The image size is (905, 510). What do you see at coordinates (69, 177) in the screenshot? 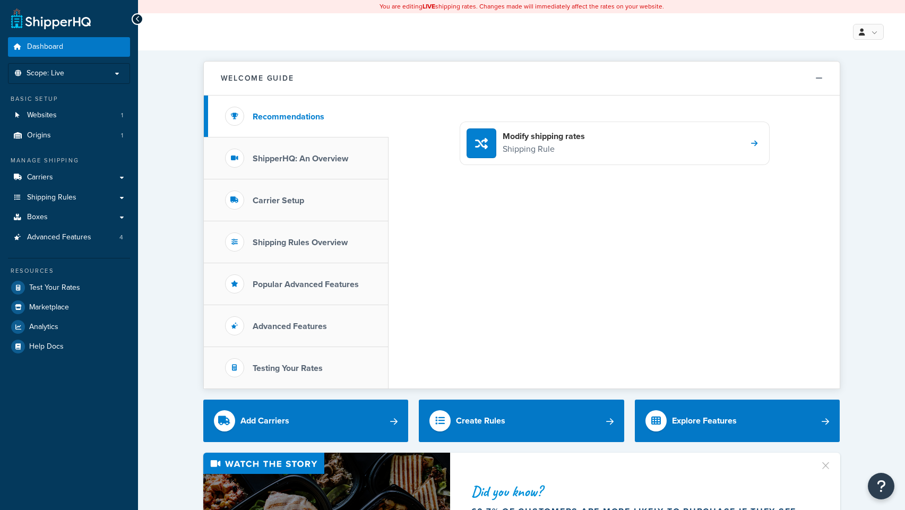
I see `a: Carriers` at bounding box center [69, 177].